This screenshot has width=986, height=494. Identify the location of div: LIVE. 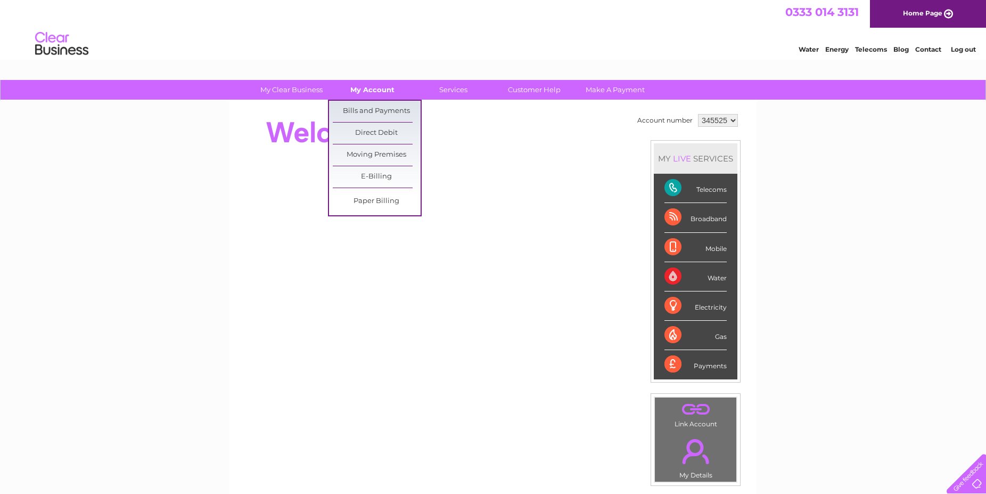
(682, 158).